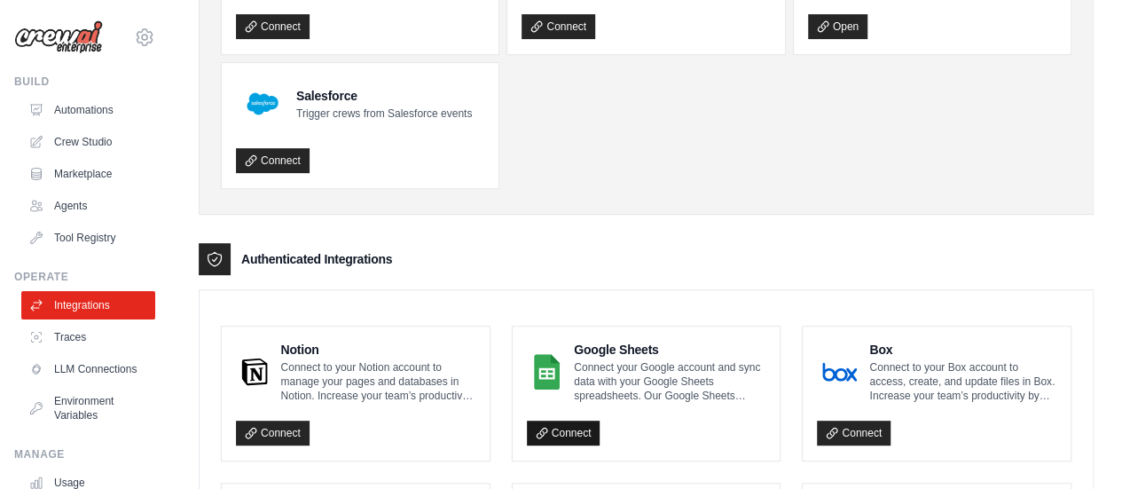  What do you see at coordinates (88, 408) in the screenshot?
I see `a: Environment Variables` at bounding box center [88, 408].